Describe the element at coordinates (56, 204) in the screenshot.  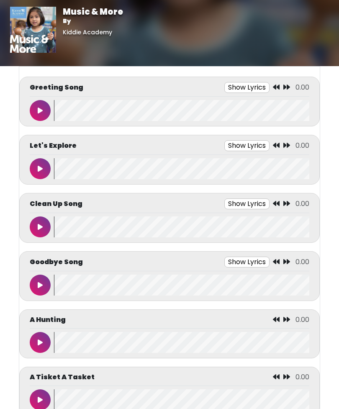
I see `p: Clean Up Song` at that location.